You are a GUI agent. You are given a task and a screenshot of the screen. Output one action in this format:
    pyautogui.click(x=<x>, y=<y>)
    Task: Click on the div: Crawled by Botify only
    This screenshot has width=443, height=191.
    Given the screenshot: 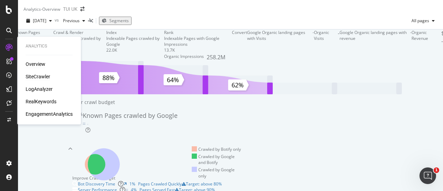 What is the action you would take?
    pyautogui.click(x=217, y=149)
    